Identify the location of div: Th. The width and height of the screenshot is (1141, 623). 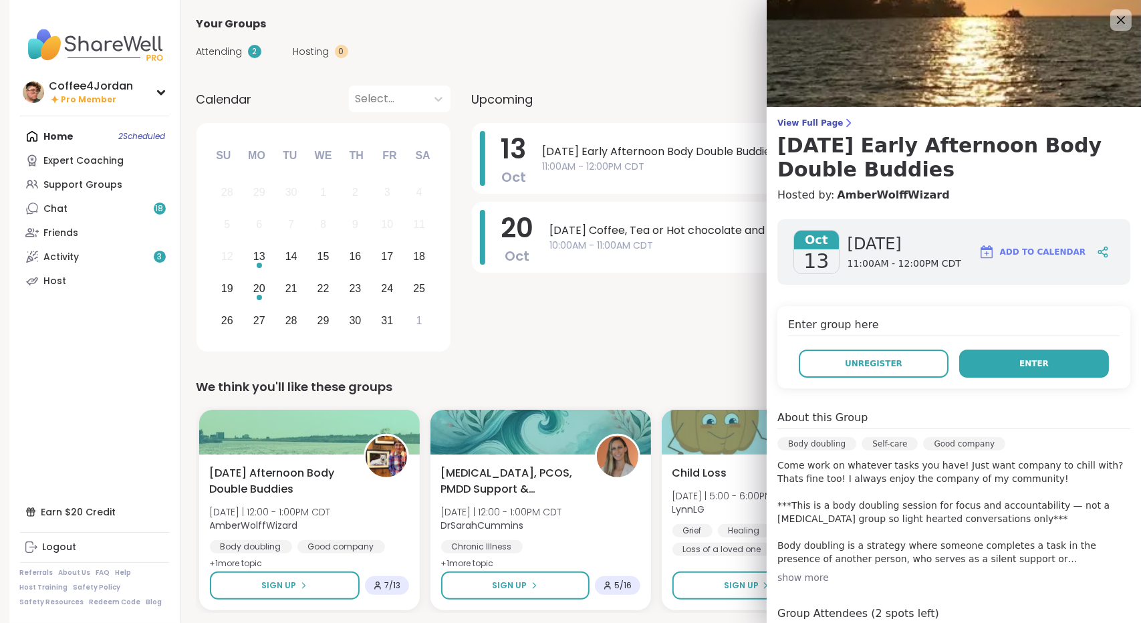
(356, 156).